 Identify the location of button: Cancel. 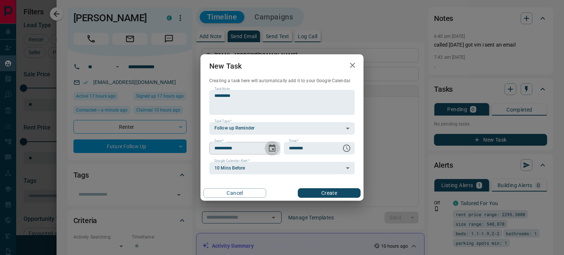
(235, 193).